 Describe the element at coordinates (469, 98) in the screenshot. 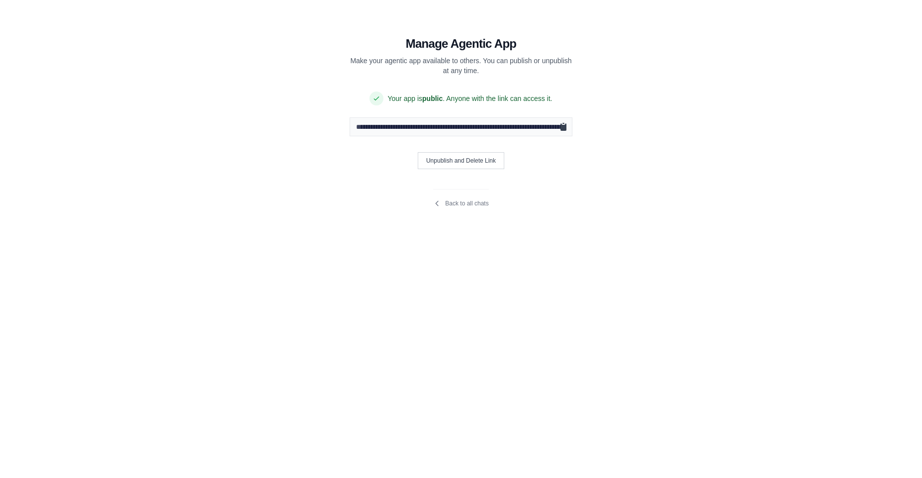

I see `span: Your app is . Anyone with the link can access it.` at that location.